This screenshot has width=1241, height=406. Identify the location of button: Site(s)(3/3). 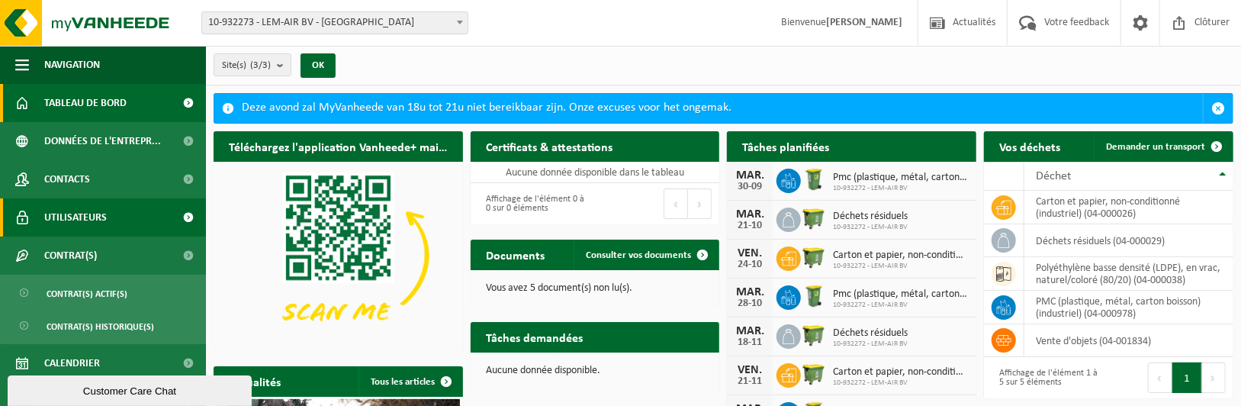
(252, 65).